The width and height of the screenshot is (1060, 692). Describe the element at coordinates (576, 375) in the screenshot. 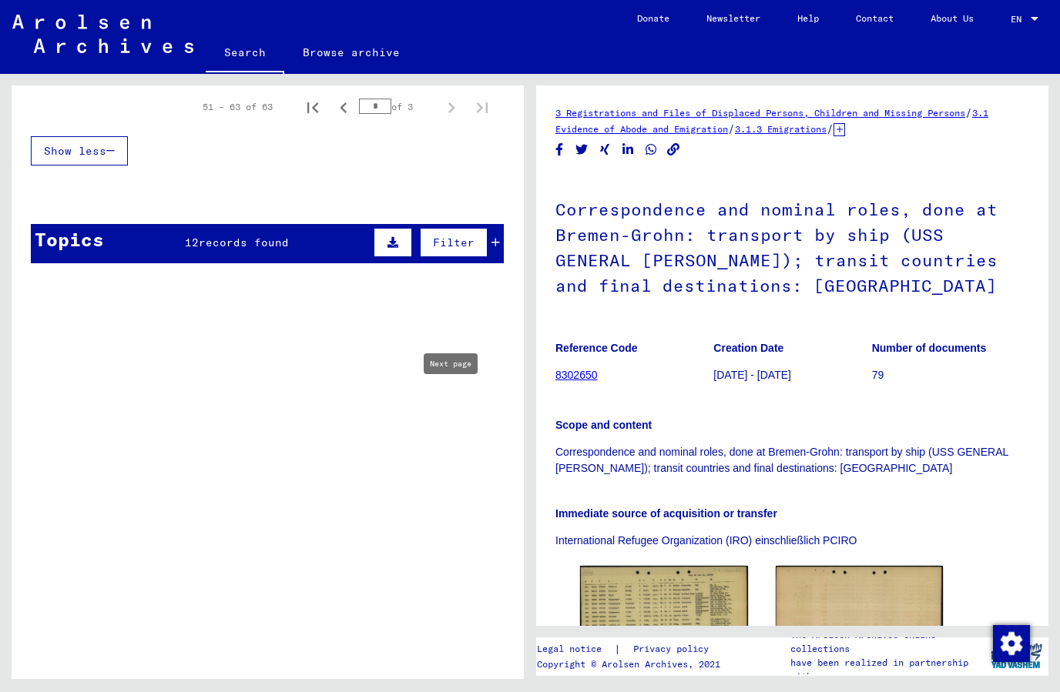

I see `a: 8302650` at that location.